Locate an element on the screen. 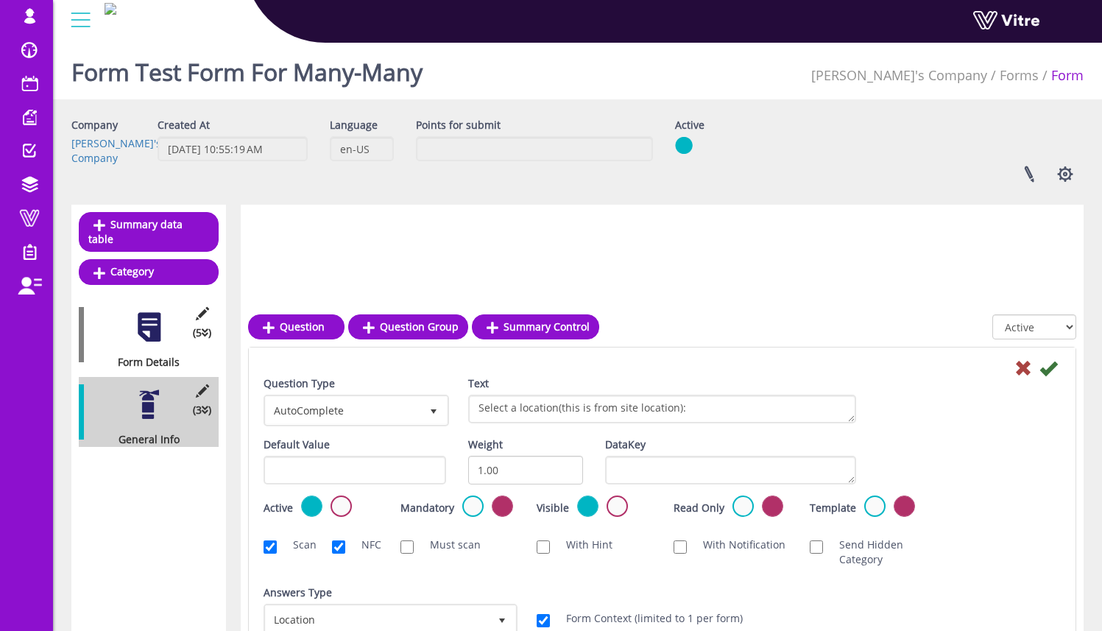 The height and width of the screenshot is (631, 1102). label: Scan is located at coordinates (294, 545).